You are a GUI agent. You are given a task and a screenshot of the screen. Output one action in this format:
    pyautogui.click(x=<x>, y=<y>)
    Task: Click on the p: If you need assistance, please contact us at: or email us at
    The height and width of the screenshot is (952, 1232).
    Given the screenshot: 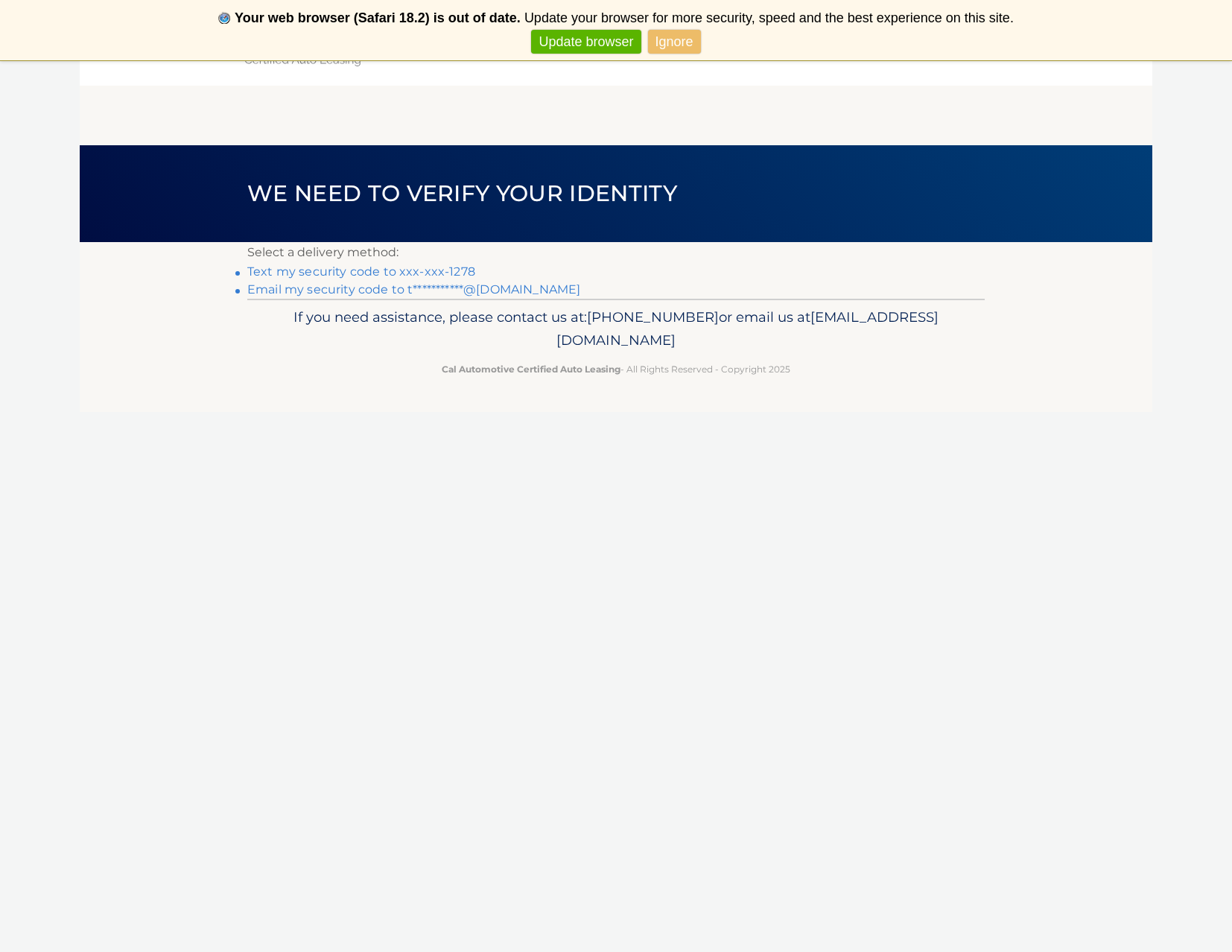 What is the action you would take?
    pyautogui.click(x=616, y=329)
    